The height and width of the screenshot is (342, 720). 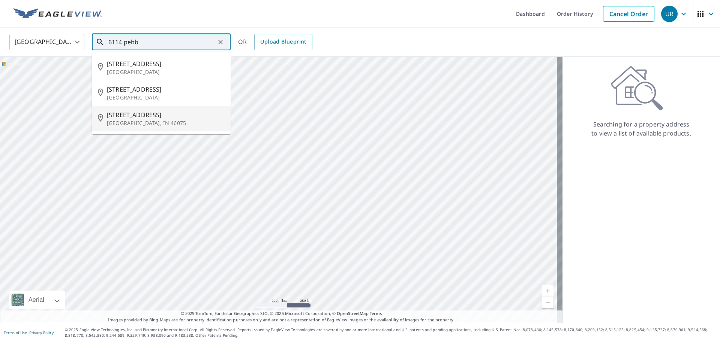 I want to click on button: Clear, so click(x=221, y=42).